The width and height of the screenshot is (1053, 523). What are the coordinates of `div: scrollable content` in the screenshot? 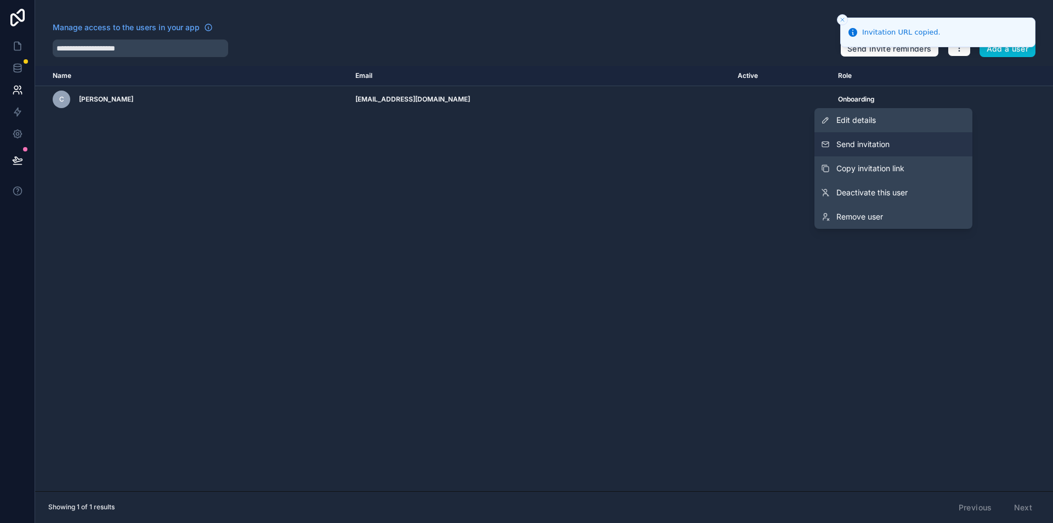 It's located at (544, 278).